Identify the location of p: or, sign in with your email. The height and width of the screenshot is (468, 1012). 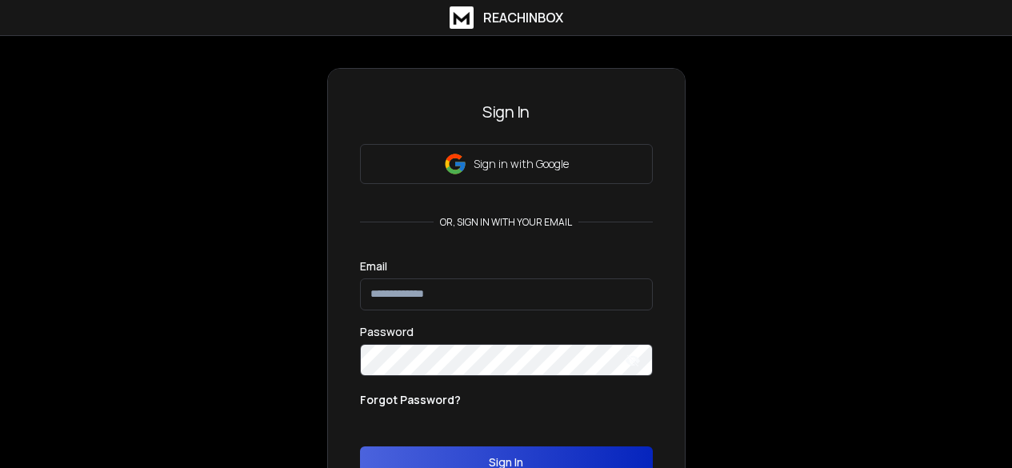
(506, 222).